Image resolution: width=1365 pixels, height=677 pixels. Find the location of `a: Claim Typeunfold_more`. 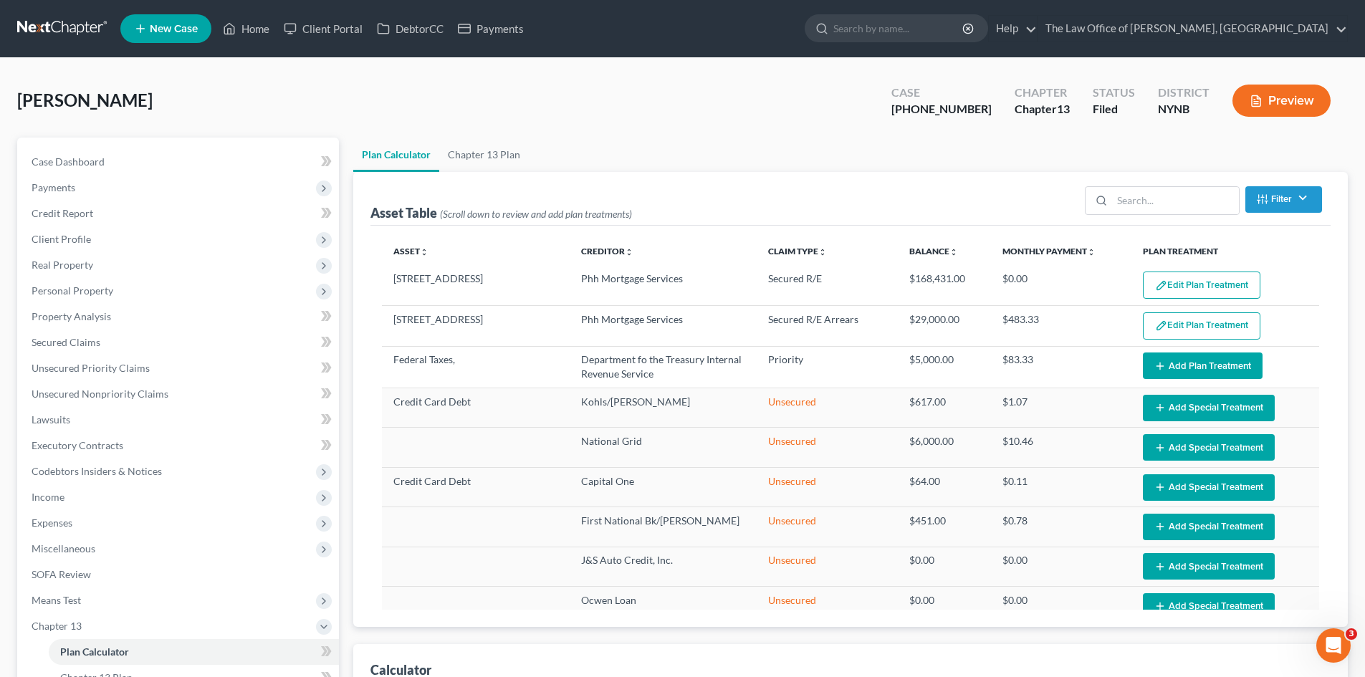

a: Claim Typeunfold_more is located at coordinates (798, 251).